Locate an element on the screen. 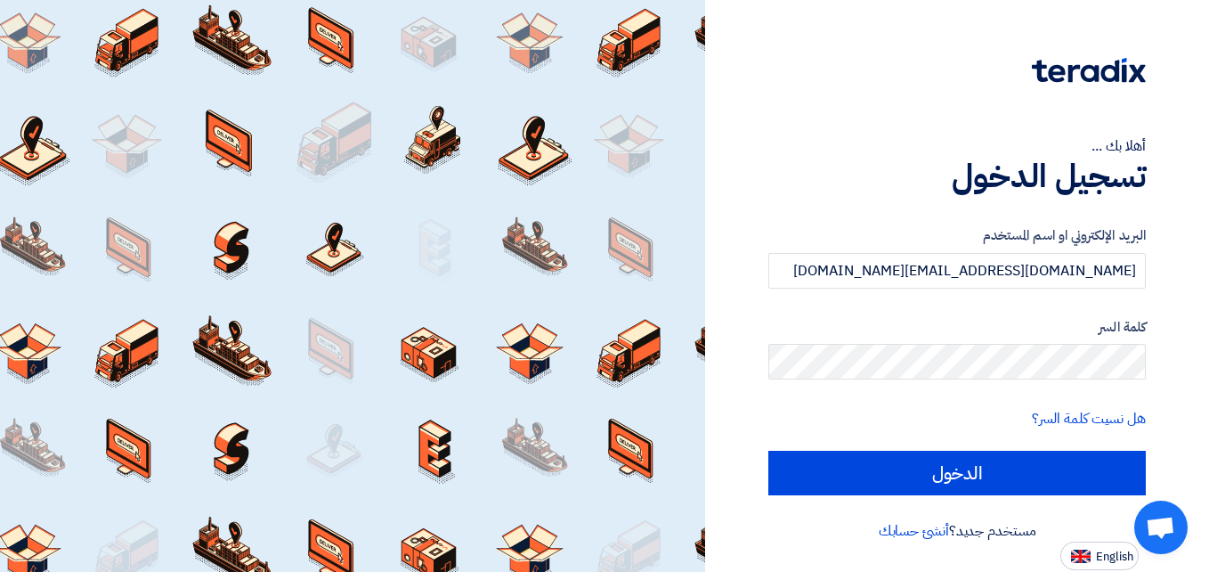 The width and height of the screenshot is (1209, 572). img: en-US.png is located at coordinates (1081, 556).